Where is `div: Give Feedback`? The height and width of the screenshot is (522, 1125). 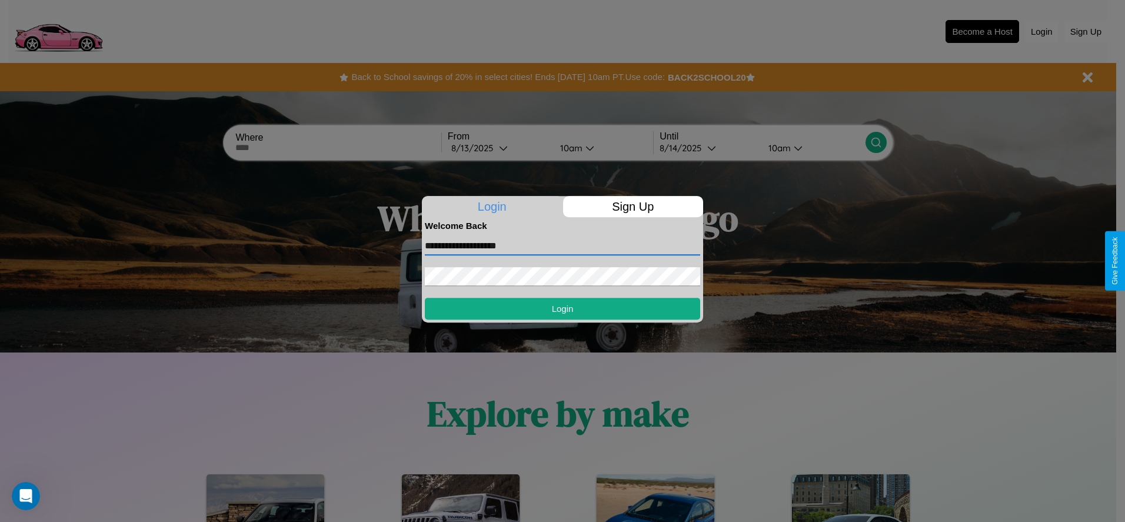 div: Give Feedback is located at coordinates (1115, 261).